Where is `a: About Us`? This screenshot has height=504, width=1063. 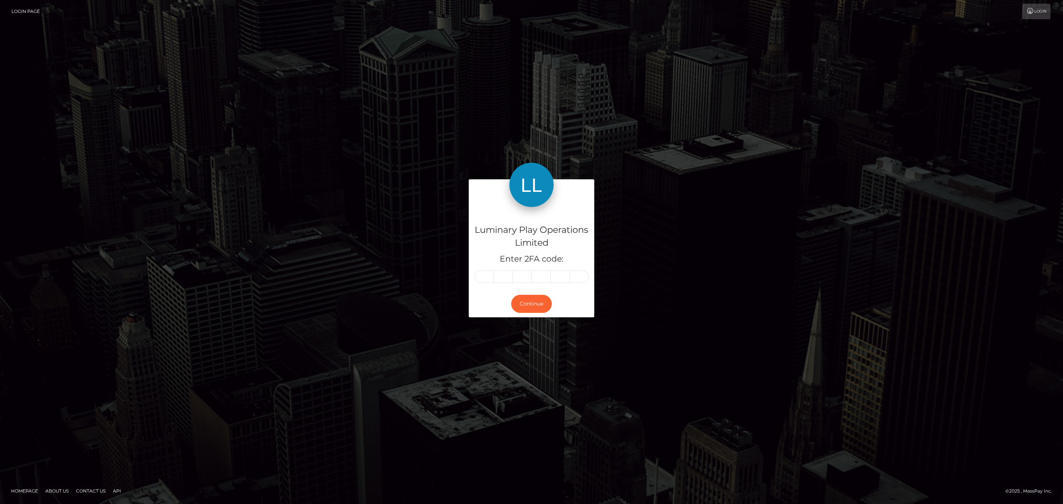 a: About Us is located at coordinates (57, 491).